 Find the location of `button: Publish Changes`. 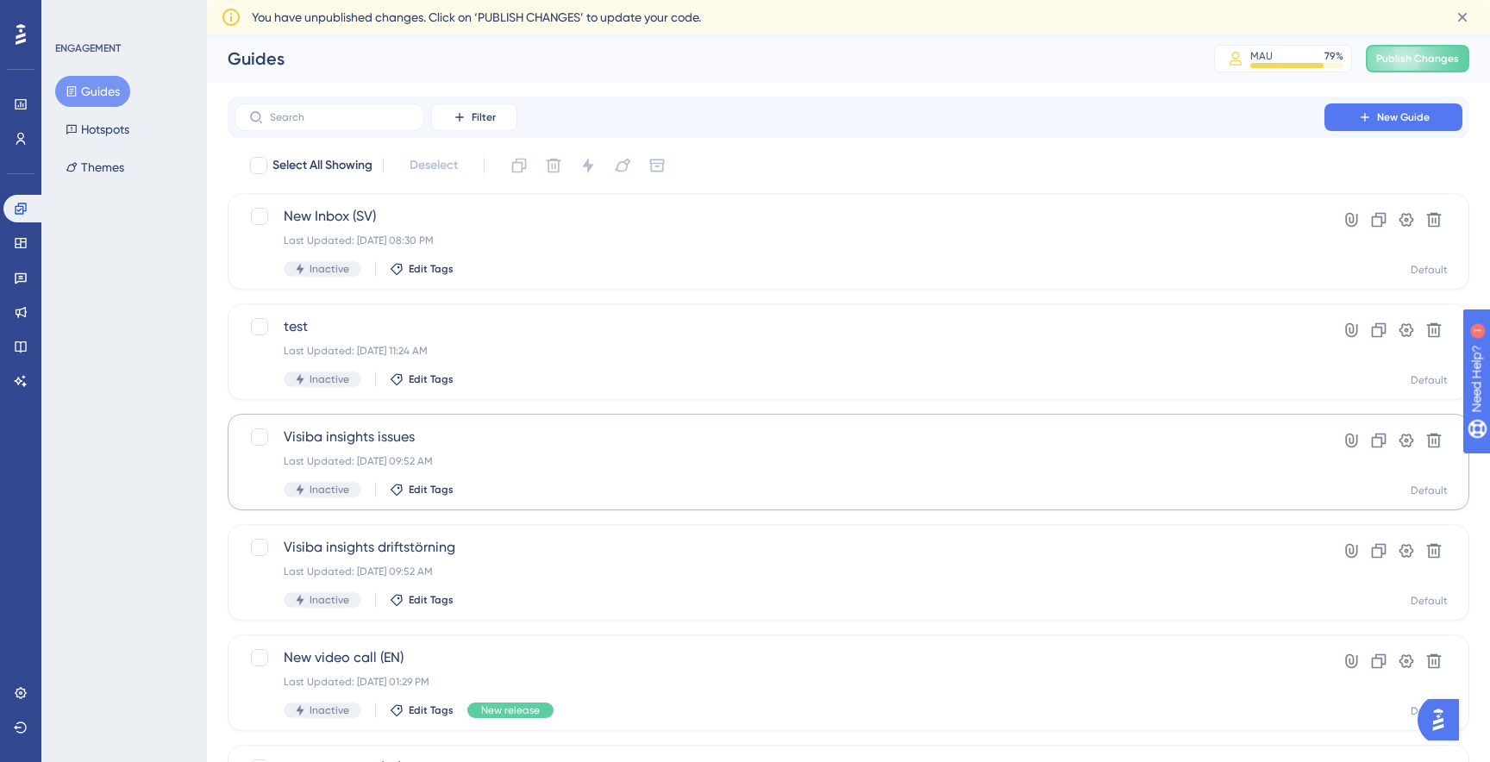

button: Publish Changes is located at coordinates (1417, 59).